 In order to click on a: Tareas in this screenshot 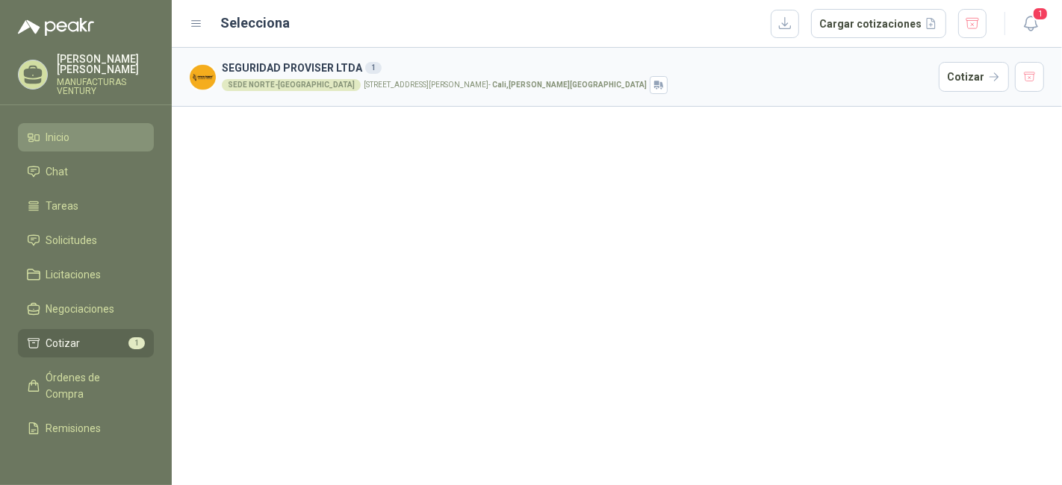, I will do `click(86, 206)`.